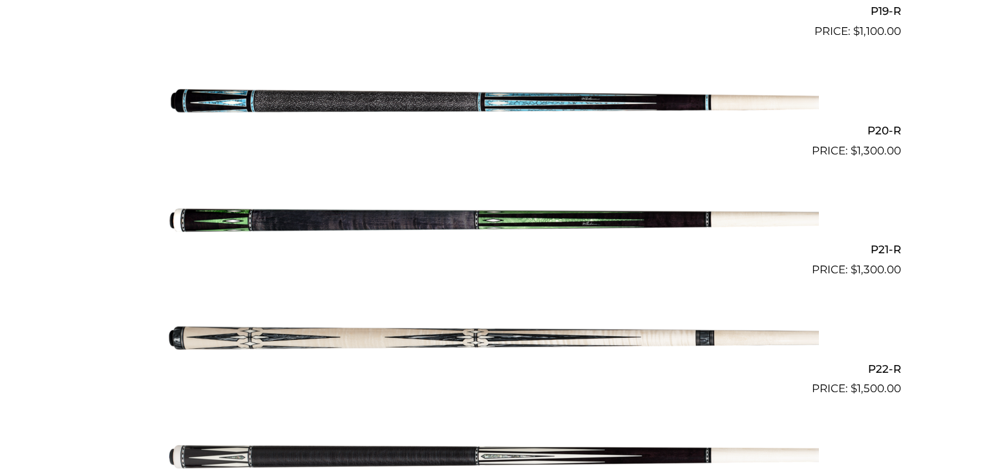 This screenshot has width=985, height=471. Describe the element at coordinates (877, 31) in the screenshot. I see `bdi: 1,100.00` at that location.